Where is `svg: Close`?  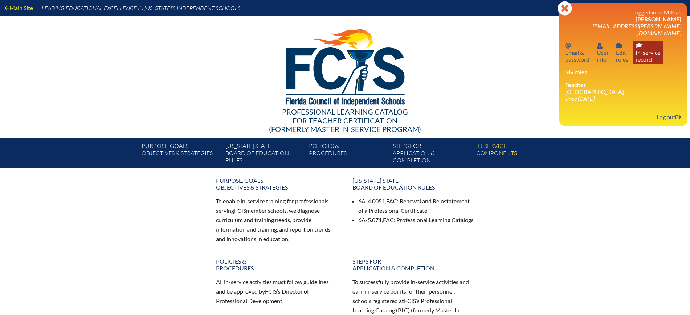
svg: Close is located at coordinates (564, 8).